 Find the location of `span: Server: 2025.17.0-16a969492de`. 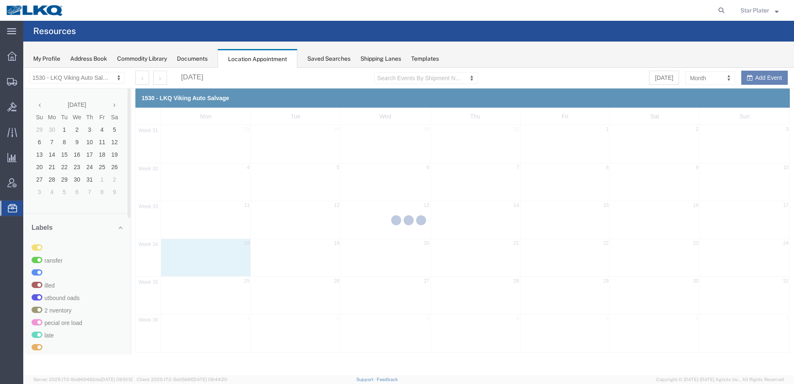

span: Server: 2025.17.0-16a969492de is located at coordinates (83, 379).